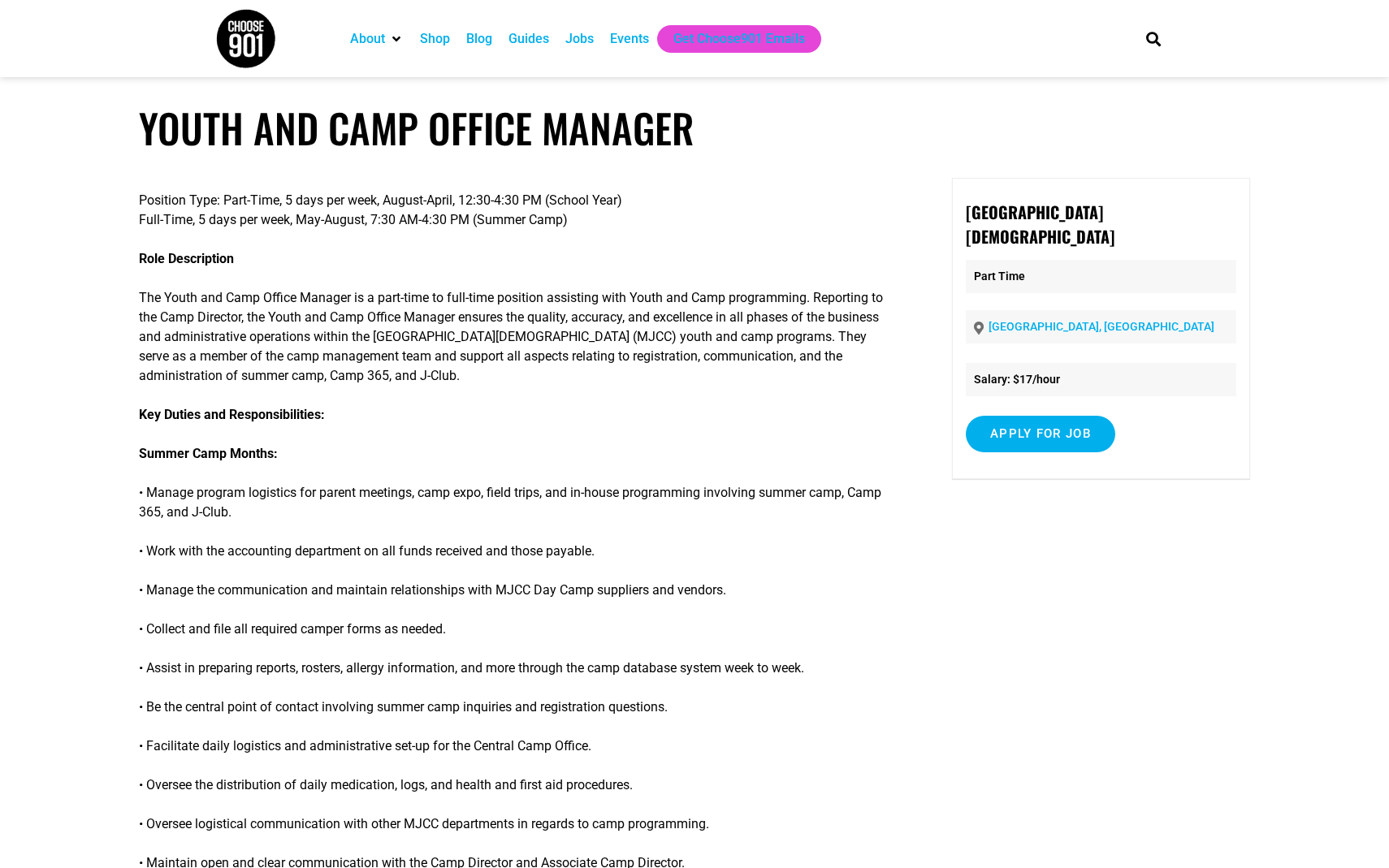 This screenshot has width=1389, height=868. What do you see at coordinates (739, 39) in the screenshot?
I see `a: Get Choose901 Emails` at bounding box center [739, 39].